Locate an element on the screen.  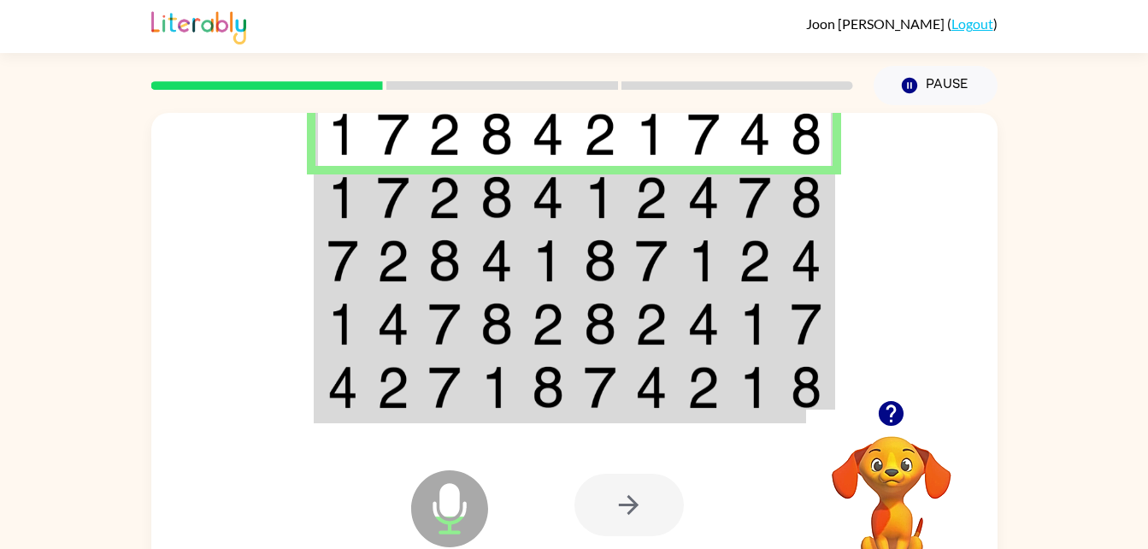
button: Pause is located at coordinates (935, 85).